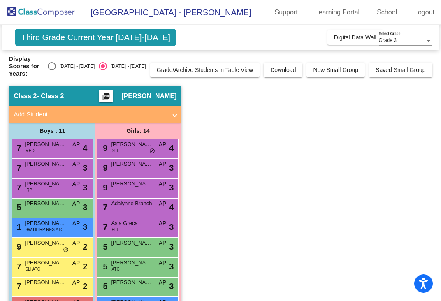 This screenshot has width=441, height=301. Describe the element at coordinates (132, 204) in the screenshot. I see `span: Adalynne Branch` at that location.